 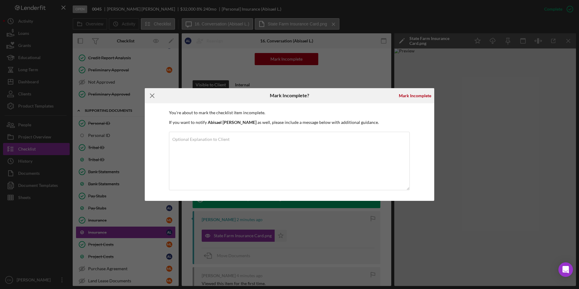 What do you see at coordinates (290, 95) in the screenshot?
I see `h6: Mark Incomplete?` at bounding box center [290, 95].